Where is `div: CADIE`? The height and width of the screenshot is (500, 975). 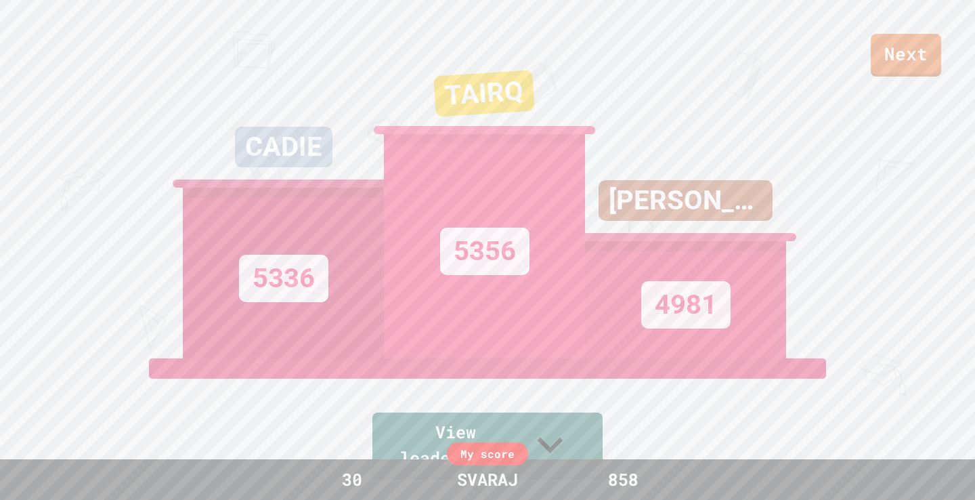 div: CADIE is located at coordinates (284, 147).